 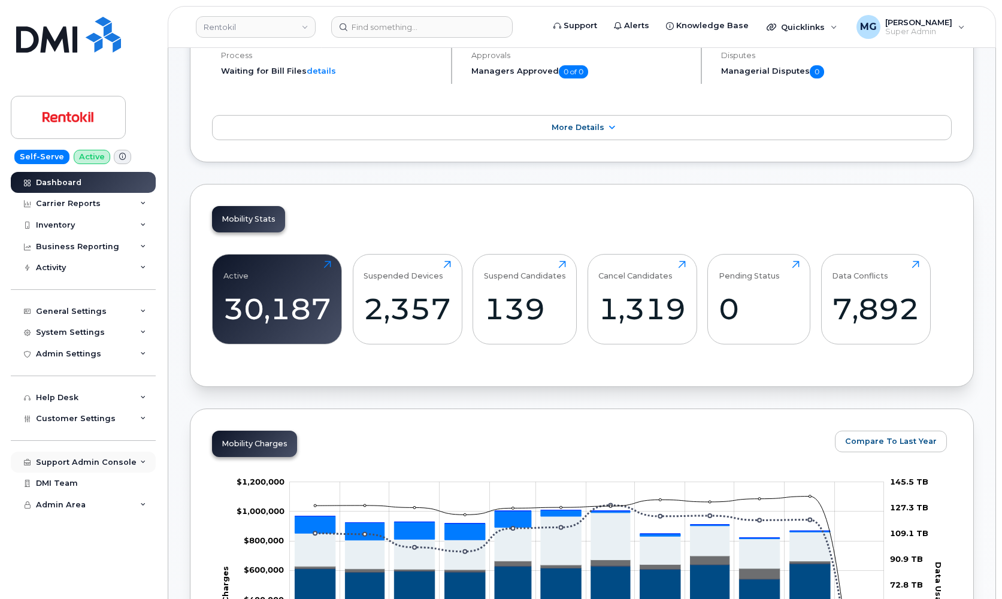 What do you see at coordinates (890, 441) in the screenshot?
I see `button: Compare To Last Year` at bounding box center [890, 441].